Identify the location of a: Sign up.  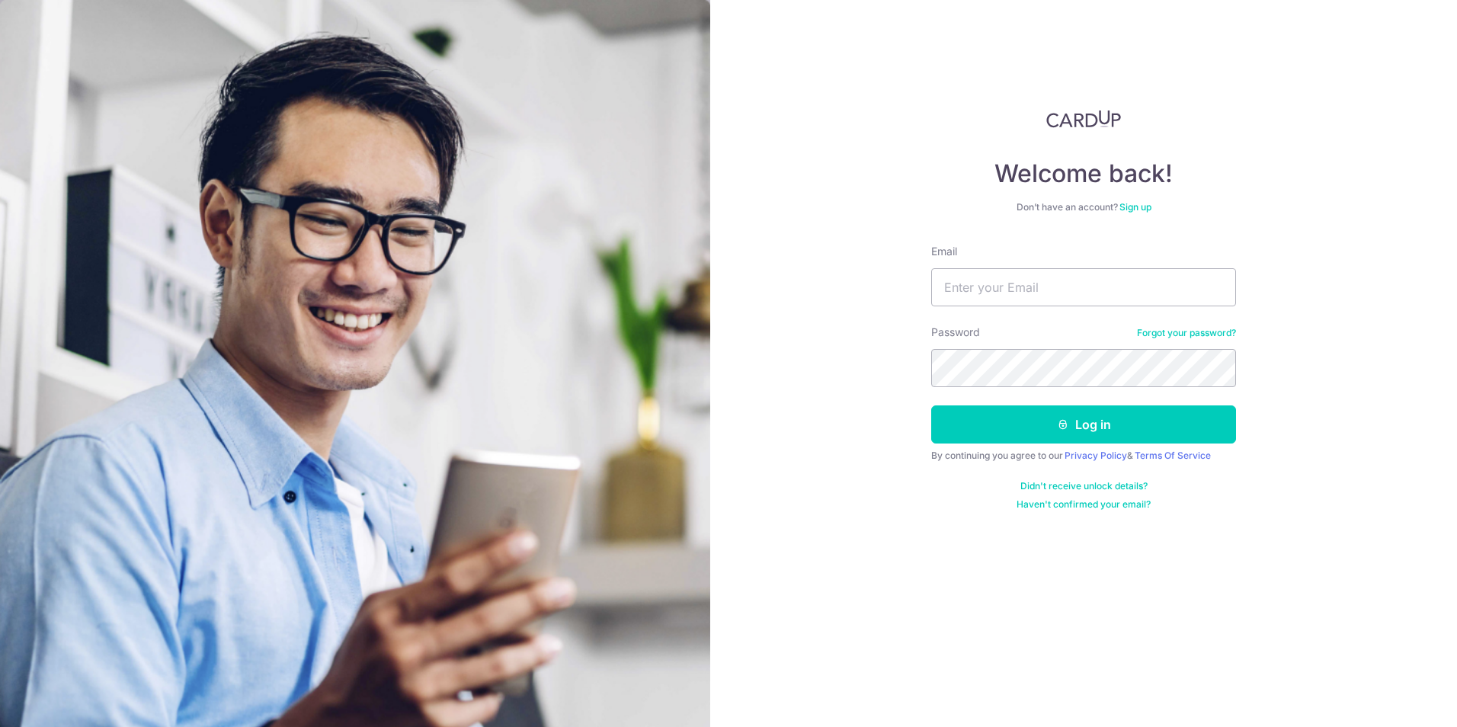
(1136, 207).